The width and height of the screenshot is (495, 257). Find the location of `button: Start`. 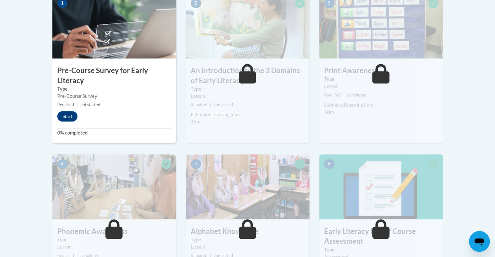

button: Start is located at coordinates (67, 116).